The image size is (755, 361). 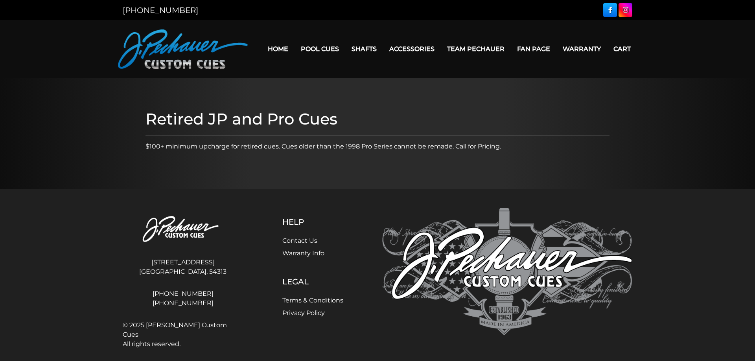 What do you see at coordinates (412, 49) in the screenshot?
I see `a: Accessories` at bounding box center [412, 49].